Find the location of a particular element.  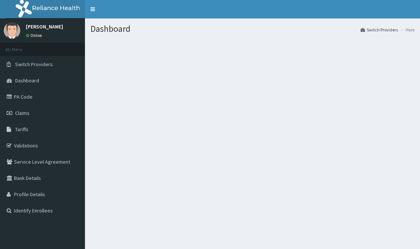

span: Dashboard is located at coordinates (27, 80).